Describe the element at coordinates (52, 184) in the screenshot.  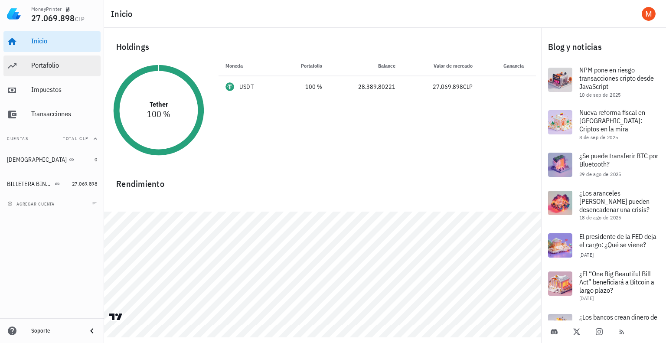
I see `a: BILLETERA BINANCE 27.069.898` at that location.